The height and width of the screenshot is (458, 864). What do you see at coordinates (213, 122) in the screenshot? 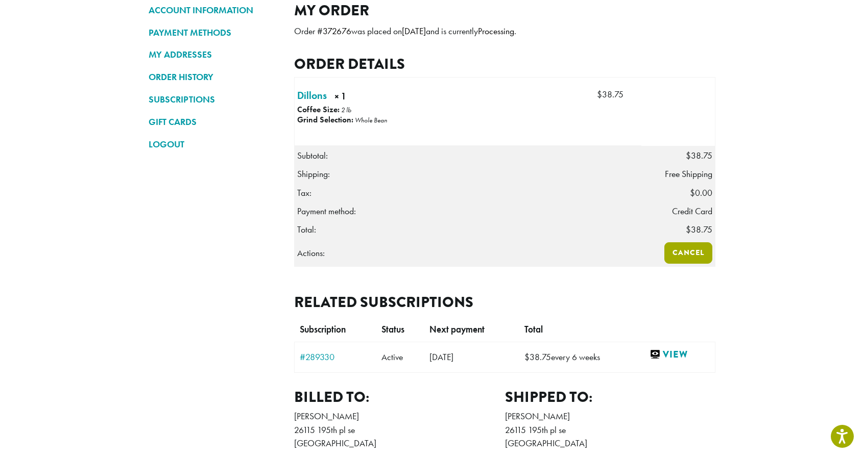
I see `a: GIFT CARDS` at bounding box center [213, 122].